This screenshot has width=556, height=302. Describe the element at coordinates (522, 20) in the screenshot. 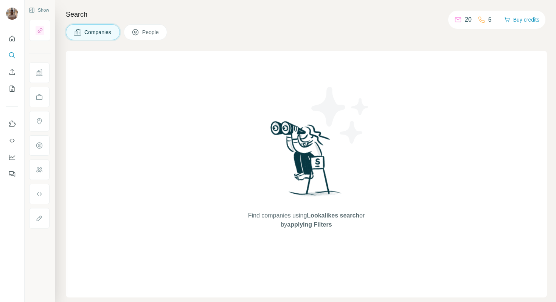

I see `button: Buy credits` at that location.